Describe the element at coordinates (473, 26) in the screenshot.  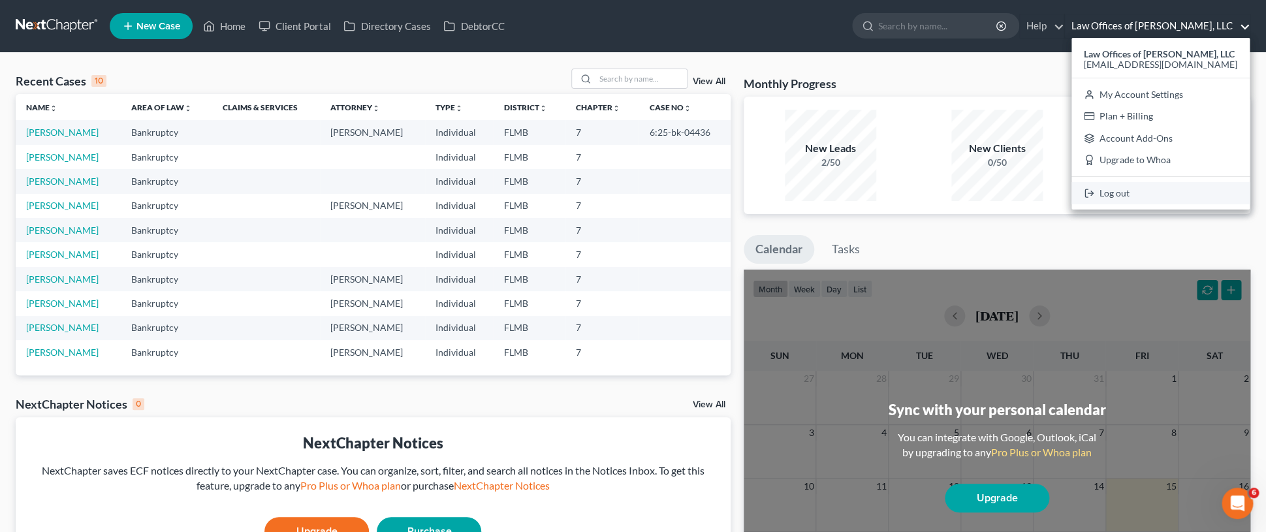
I see `a: DebtorCC` at that location.